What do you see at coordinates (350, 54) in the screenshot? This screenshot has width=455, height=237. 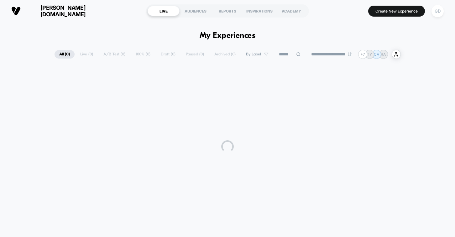 I see `img: end` at bounding box center [350, 54].